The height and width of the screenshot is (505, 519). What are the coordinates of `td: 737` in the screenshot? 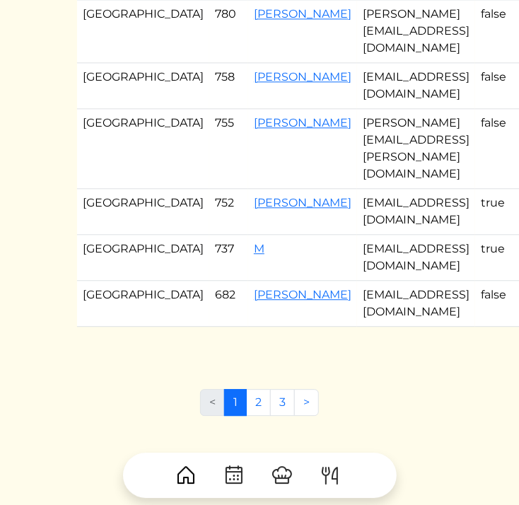 It's located at (228, 257).